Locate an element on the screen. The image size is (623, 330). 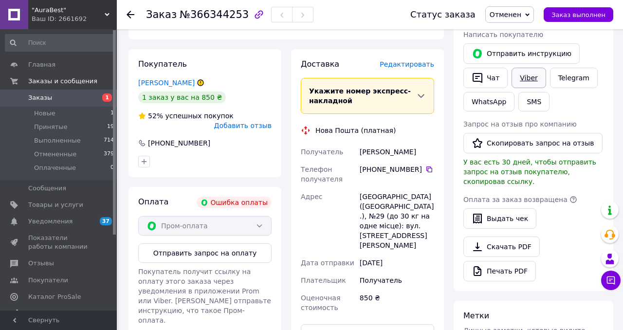
div: Получатель is located at coordinates (397, 280).